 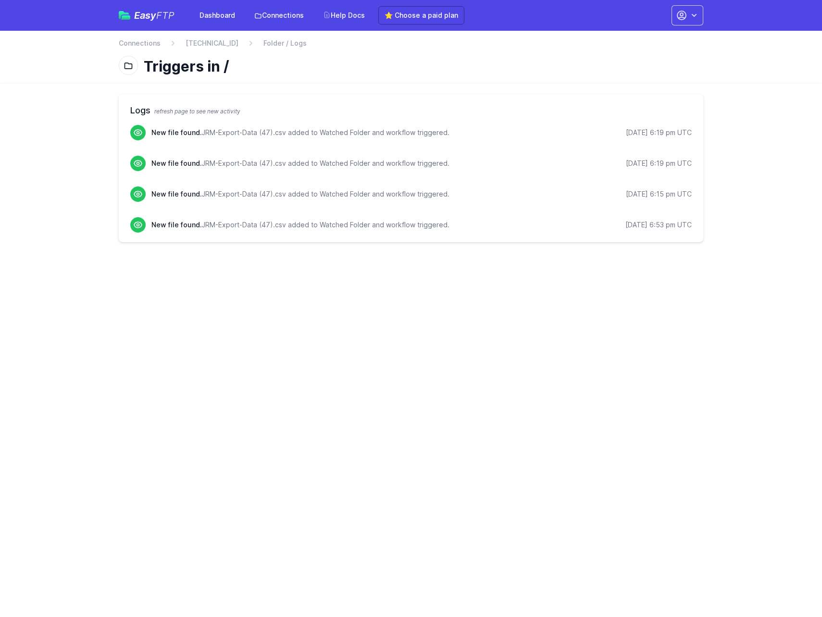 What do you see at coordinates (421, 15) in the screenshot?
I see `a: ⭐ Choose a paid plan` at bounding box center [421, 15].